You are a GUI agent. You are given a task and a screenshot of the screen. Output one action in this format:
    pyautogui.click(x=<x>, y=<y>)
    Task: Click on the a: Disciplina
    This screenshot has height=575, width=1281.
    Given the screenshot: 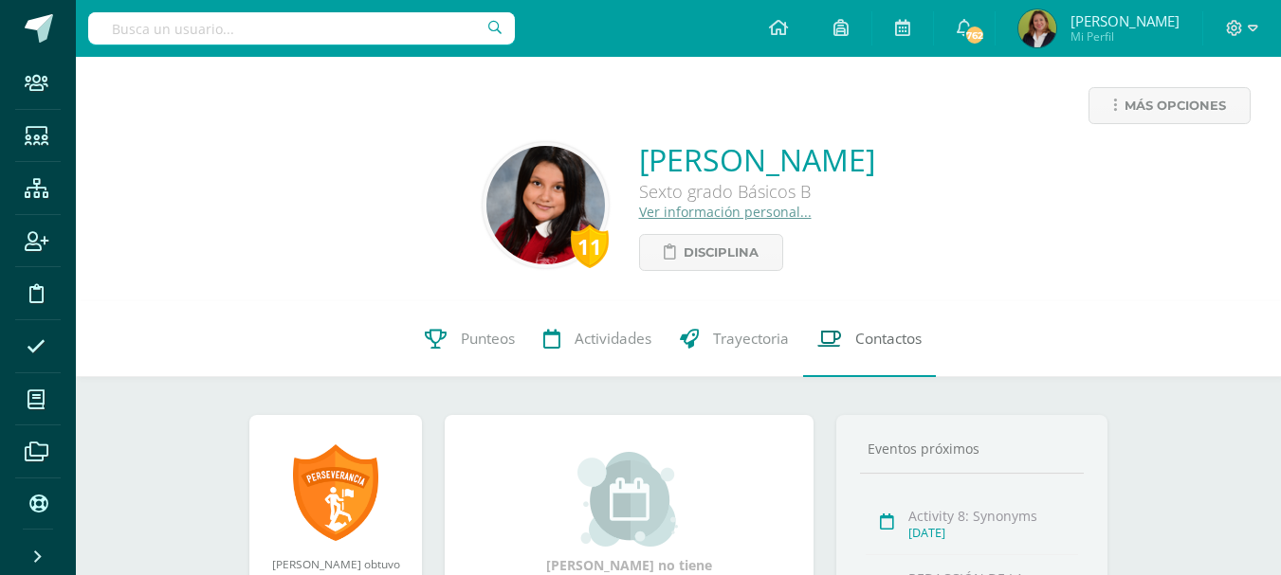 What is the action you would take?
    pyautogui.click(x=711, y=252)
    